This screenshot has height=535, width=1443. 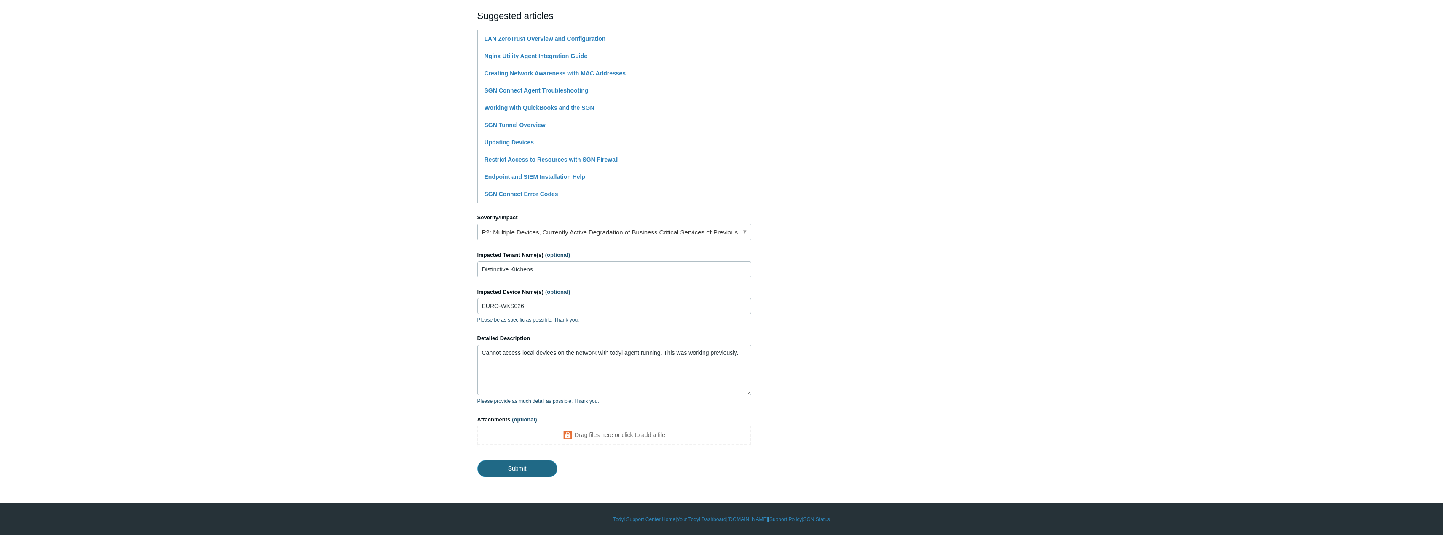 I want to click on a: Updating Devices, so click(x=509, y=142).